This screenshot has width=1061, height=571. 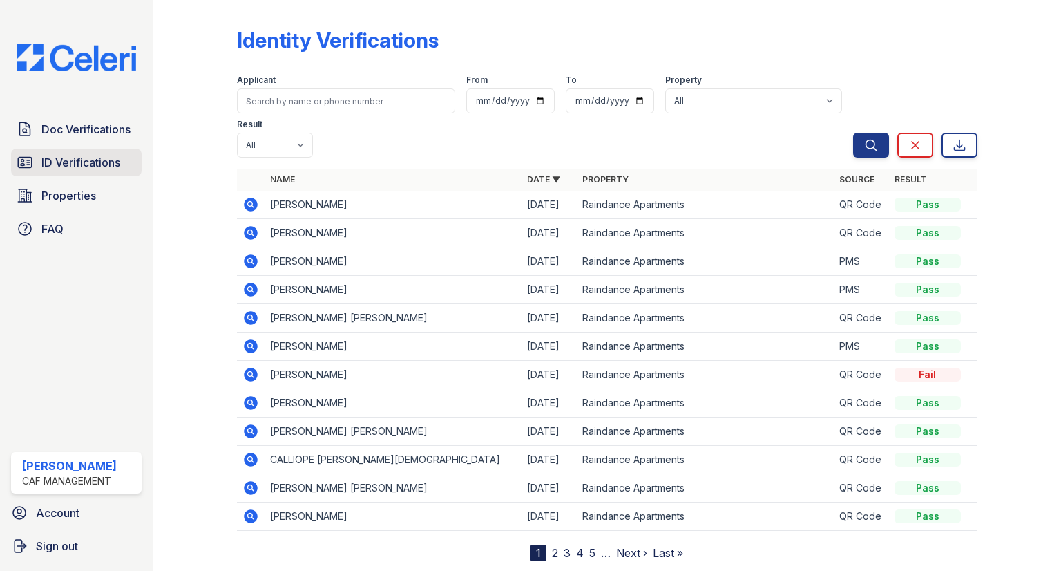 What do you see at coordinates (249, 124) in the screenshot?
I see `label: Result` at bounding box center [249, 124].